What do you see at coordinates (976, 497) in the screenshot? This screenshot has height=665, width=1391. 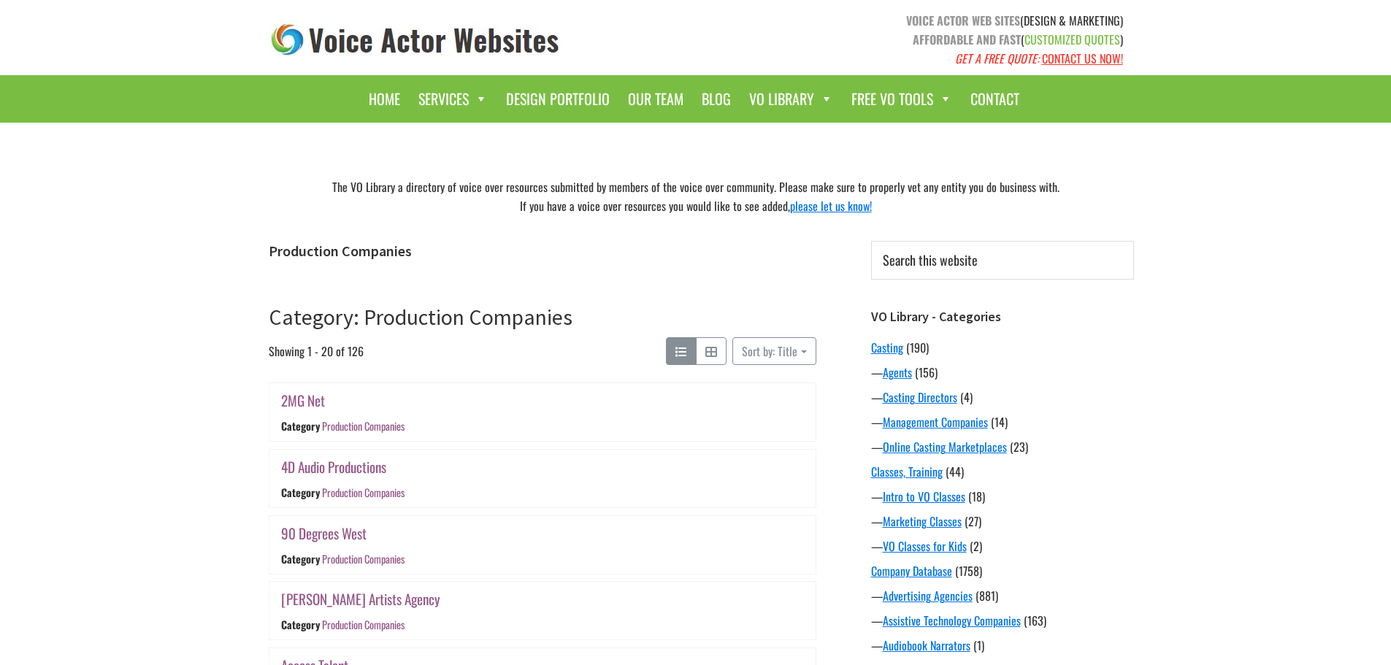 I see `span: (18)` at bounding box center [976, 497].